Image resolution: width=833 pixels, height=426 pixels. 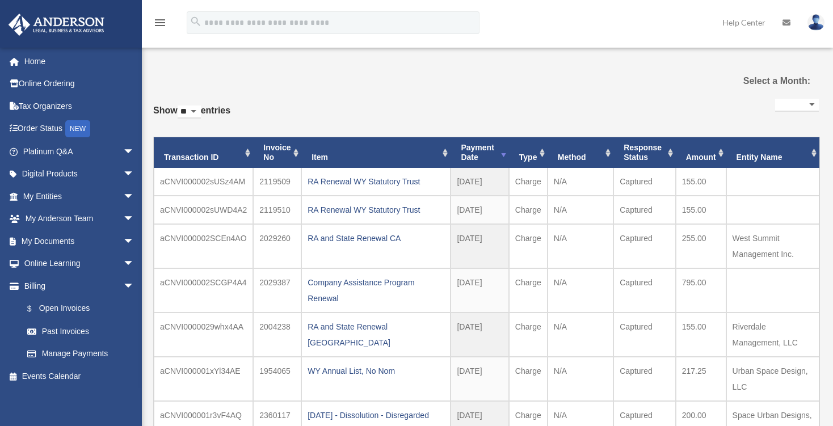 I want to click on img: Anderson Advisors Platinum Portal, so click(x=56, y=24).